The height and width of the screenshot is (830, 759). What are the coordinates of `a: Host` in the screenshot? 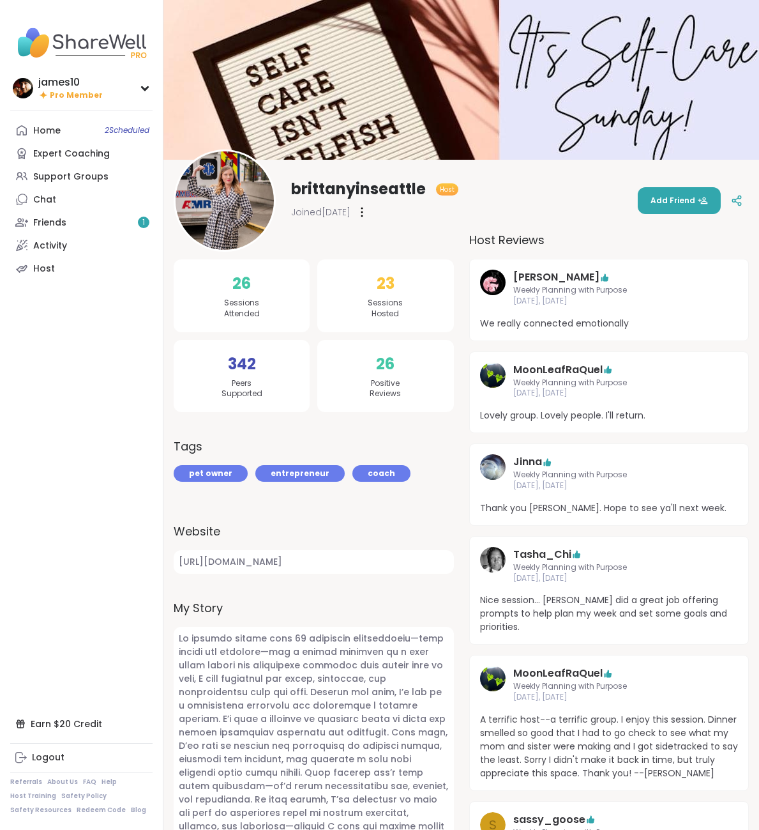 It's located at (81, 268).